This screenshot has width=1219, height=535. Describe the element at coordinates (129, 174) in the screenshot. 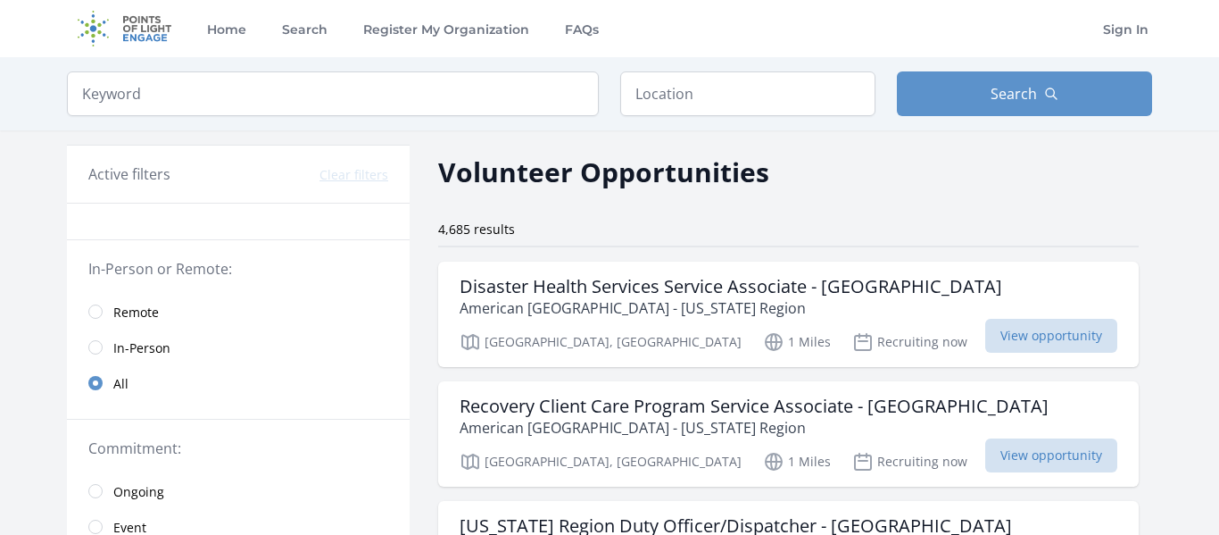

I see `h3: Active filters` at that location.